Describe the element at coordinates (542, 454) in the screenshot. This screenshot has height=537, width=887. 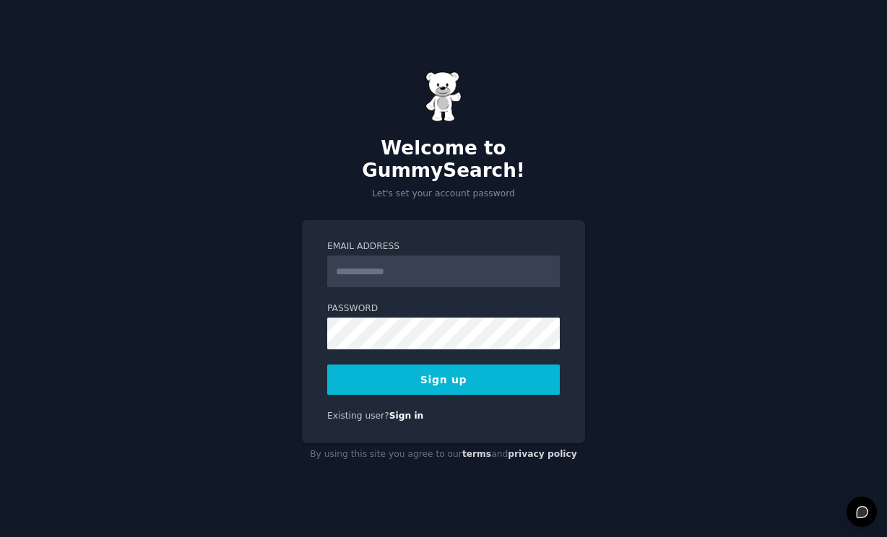
I see `a: privacy policy` at that location.